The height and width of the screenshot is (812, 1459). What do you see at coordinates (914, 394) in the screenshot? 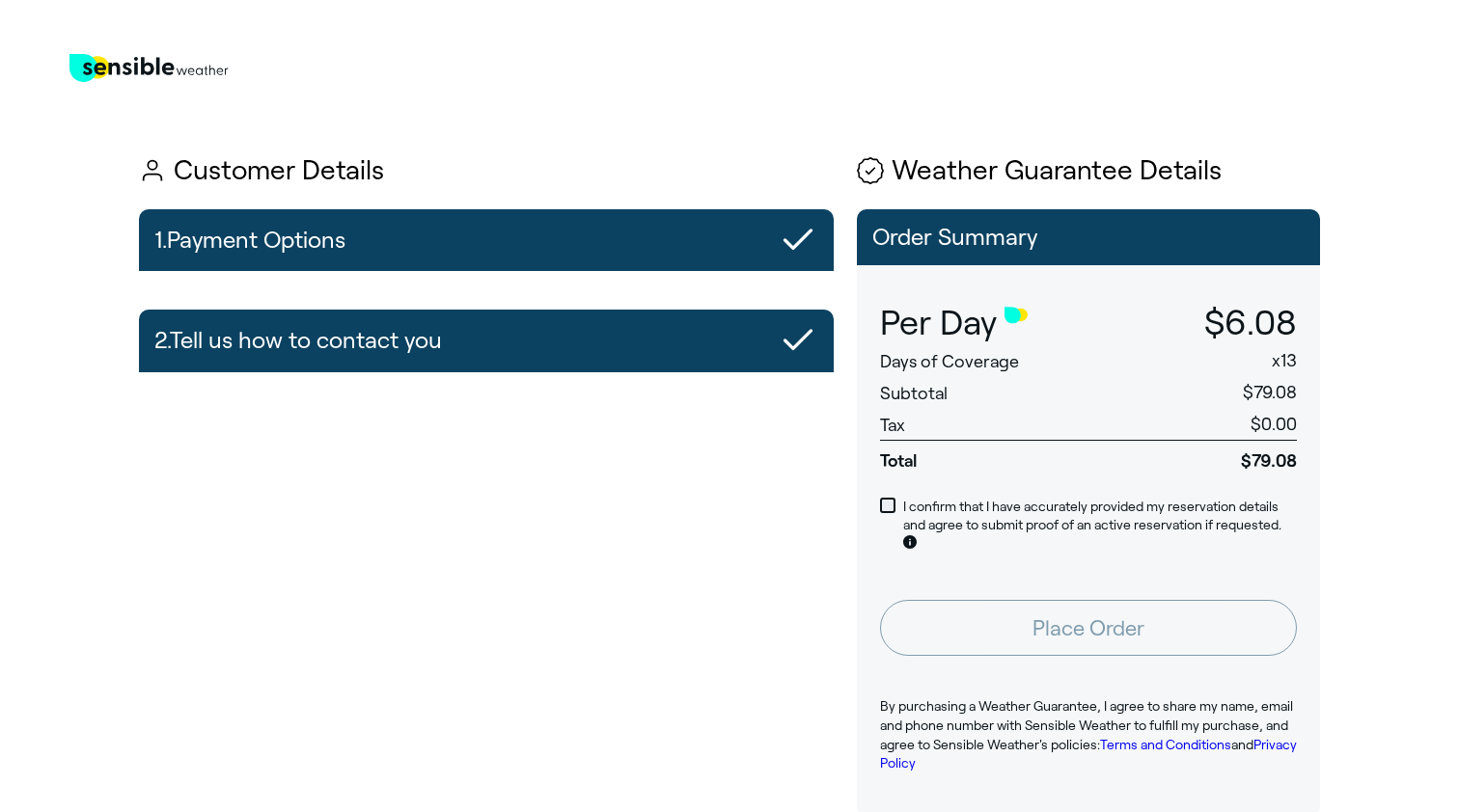
I see `span: Subtotal` at bounding box center [914, 394].